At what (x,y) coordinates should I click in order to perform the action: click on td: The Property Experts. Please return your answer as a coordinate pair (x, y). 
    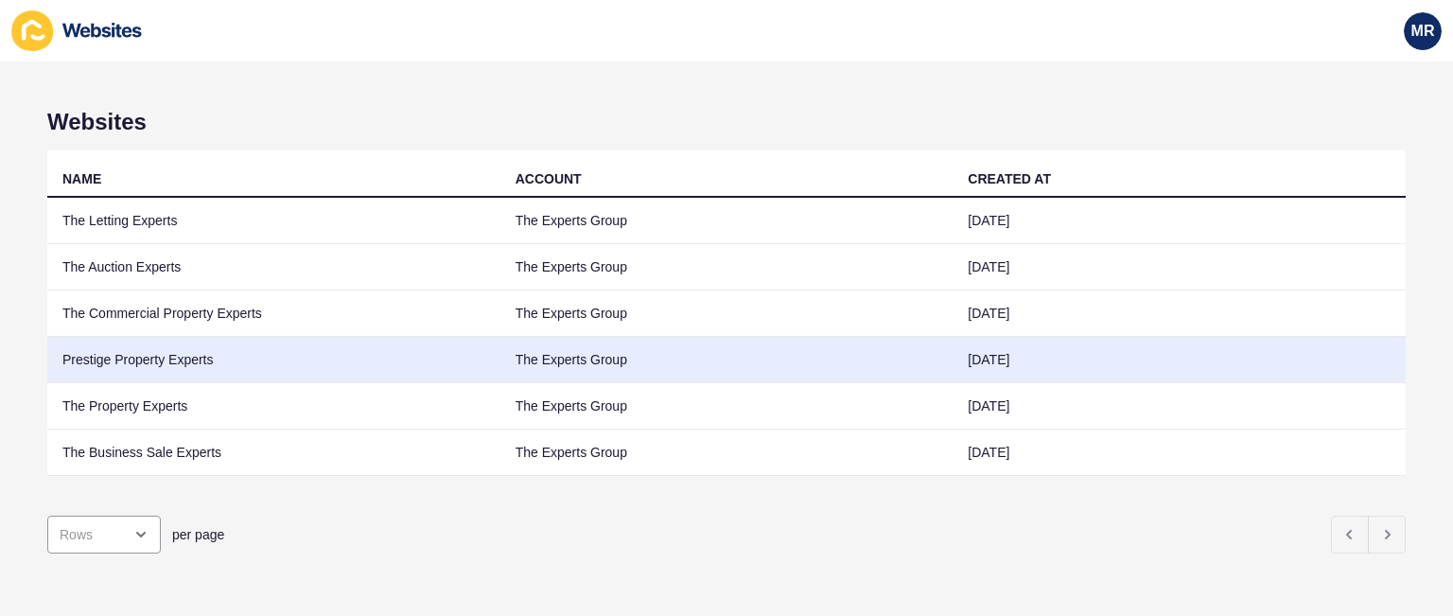
    Looking at the image, I should click on (273, 406).